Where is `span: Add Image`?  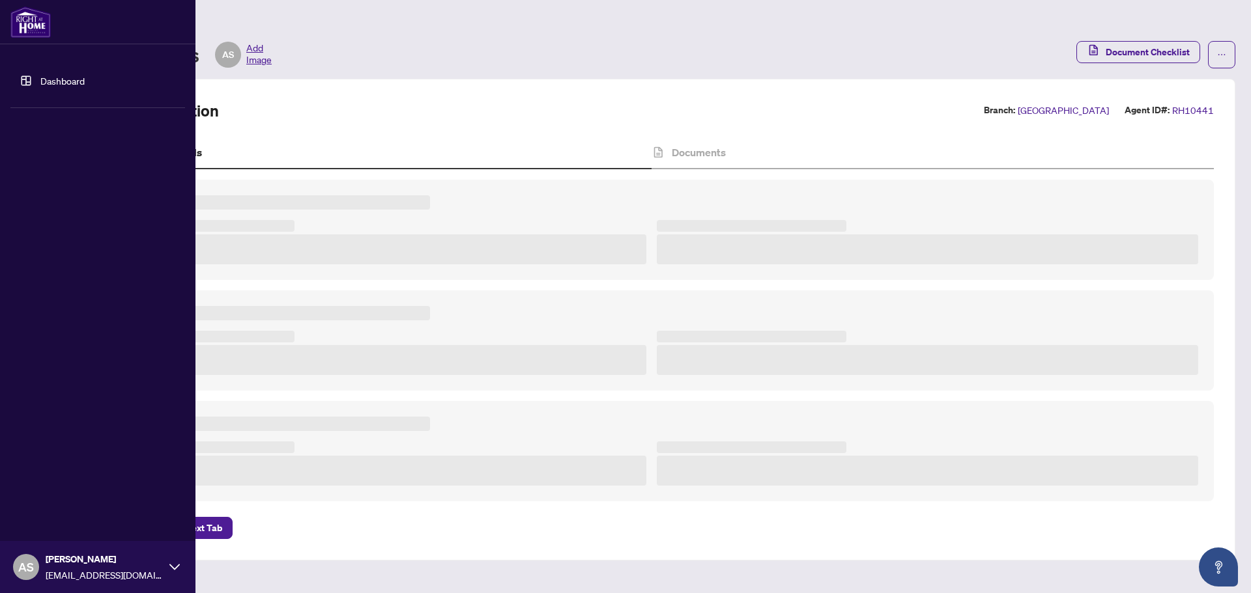
span: Add Image is located at coordinates (259, 55).